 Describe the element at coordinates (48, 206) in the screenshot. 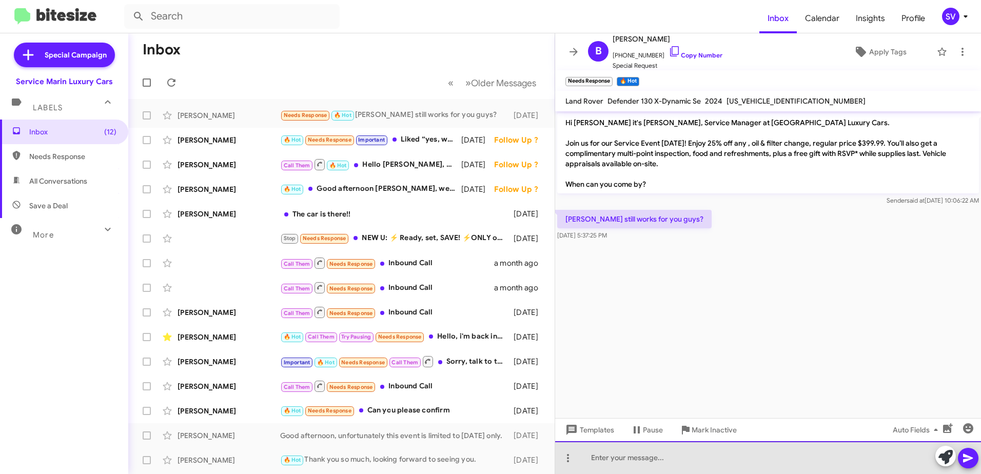

I see `span: Save a Deal` at that location.